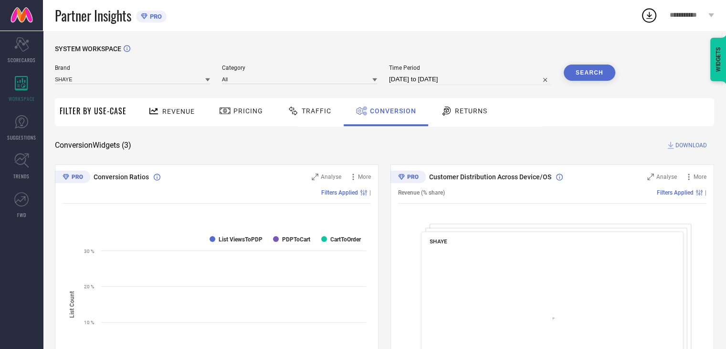 The height and width of the screenshot is (349, 726). I want to click on text: 30 %, so click(89, 251).